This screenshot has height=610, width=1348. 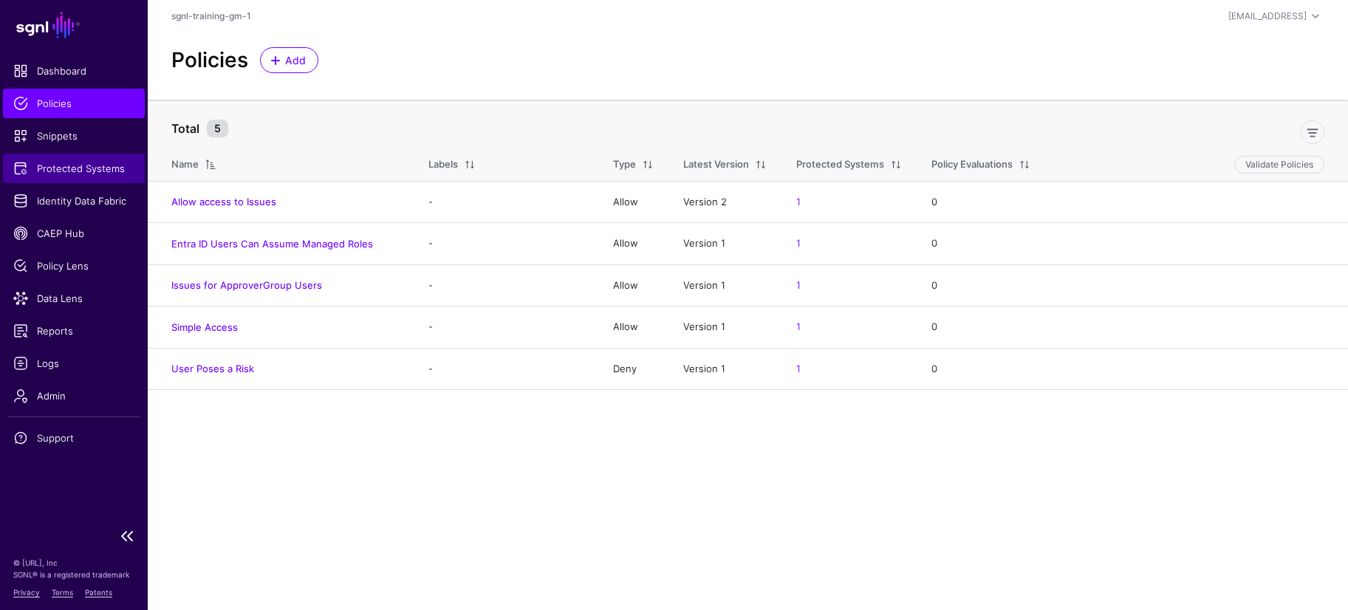 What do you see at coordinates (443, 165) in the screenshot?
I see `div: Labels` at bounding box center [443, 165].